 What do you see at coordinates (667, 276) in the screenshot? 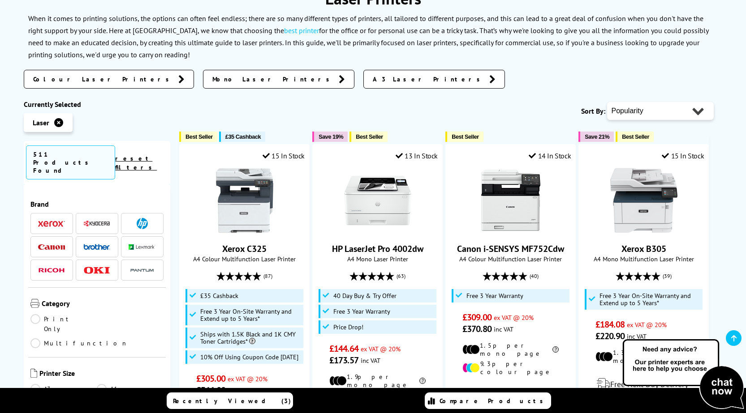
I see `span: (39)` at bounding box center [667, 276].